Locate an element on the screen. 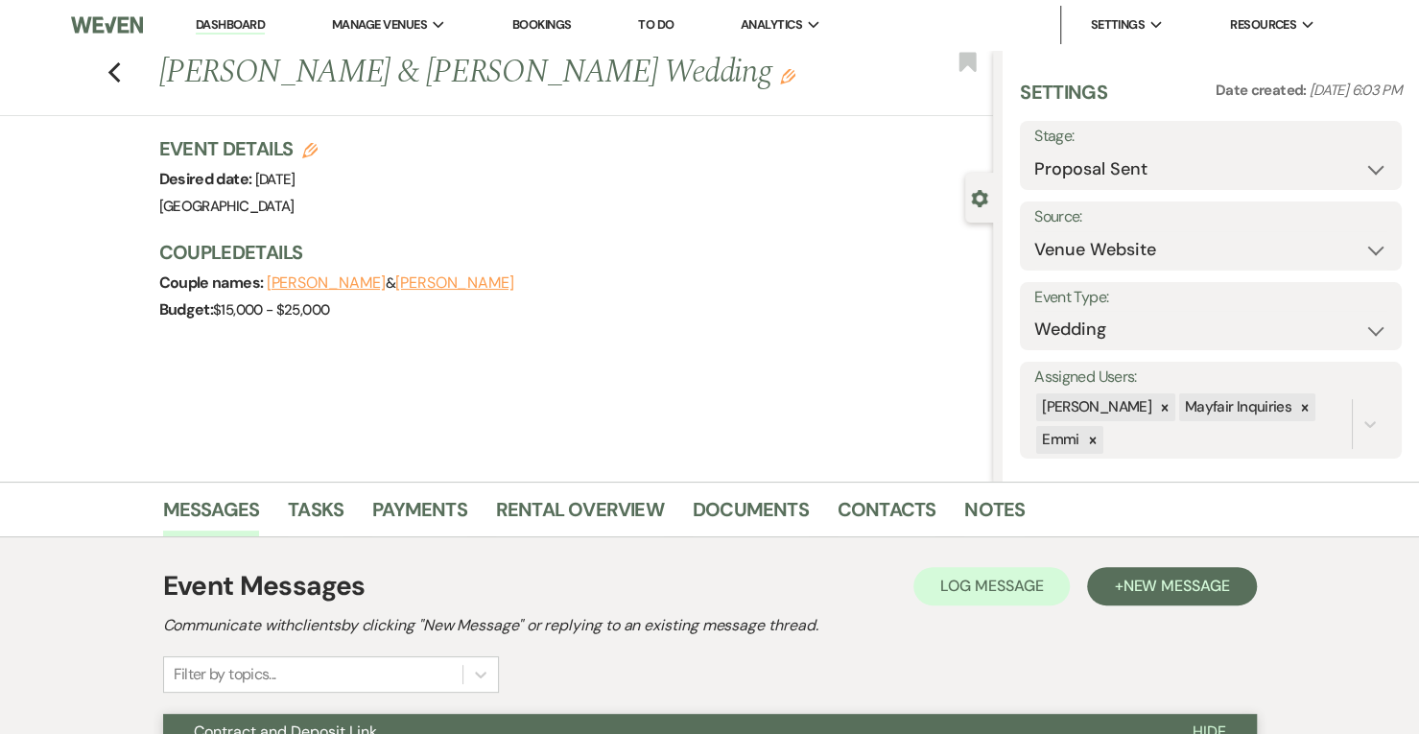  span: New Message is located at coordinates (1176, 585).